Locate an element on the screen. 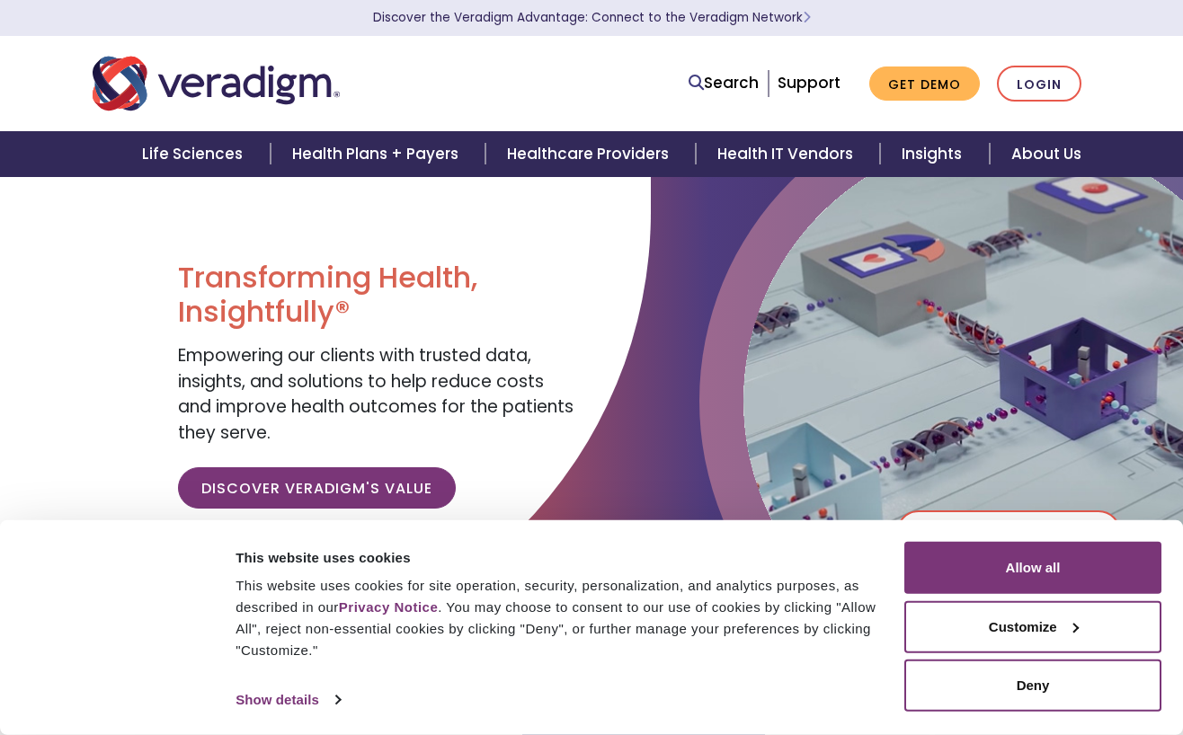 This screenshot has height=735, width=1183. span: Learn More is located at coordinates (806, 17).